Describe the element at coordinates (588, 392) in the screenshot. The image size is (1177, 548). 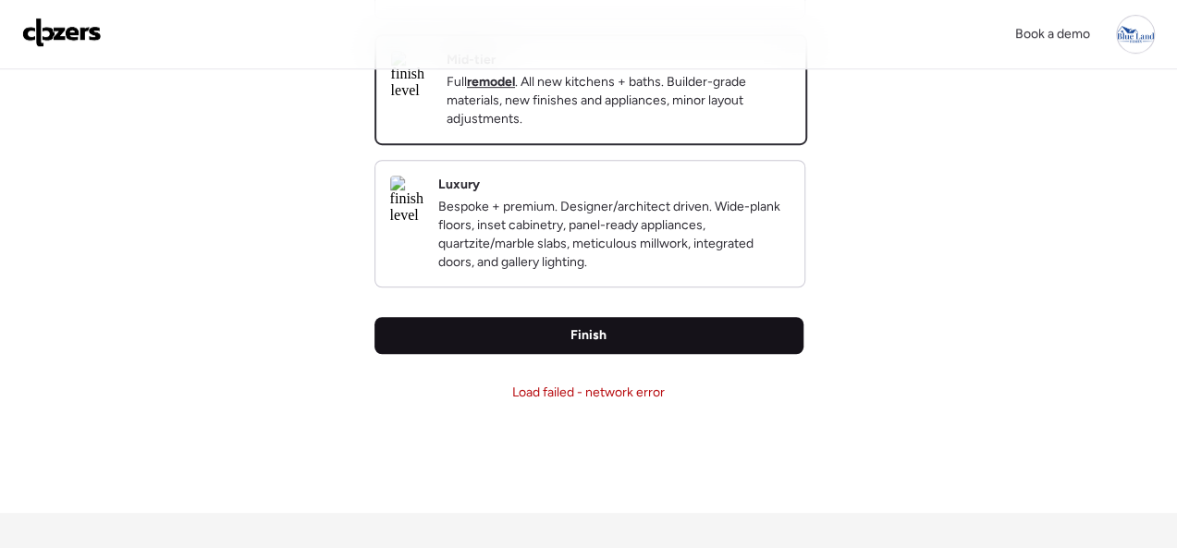
I see `span: Load failed - network error` at that location.